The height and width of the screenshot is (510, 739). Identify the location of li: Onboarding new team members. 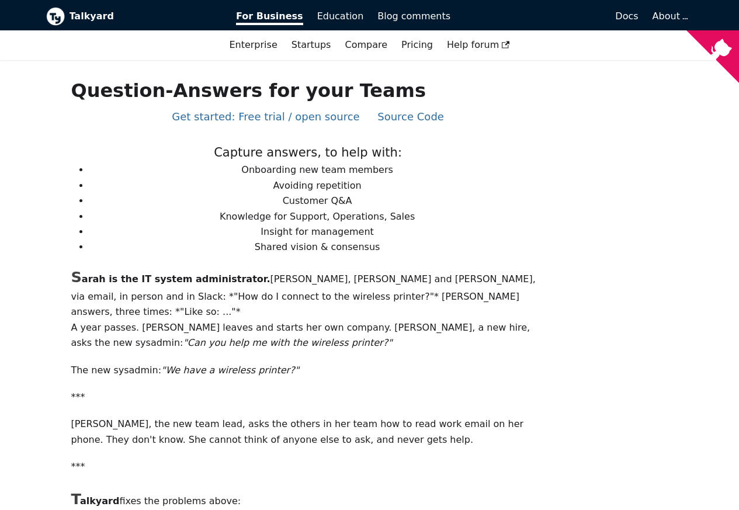
(317, 170).